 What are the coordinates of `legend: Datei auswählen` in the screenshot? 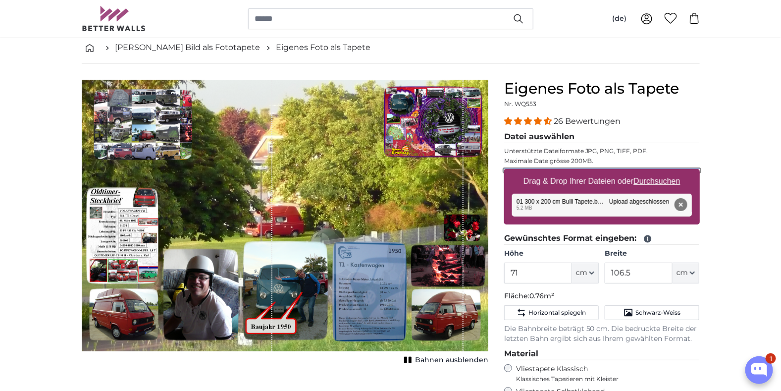 It's located at (602, 137).